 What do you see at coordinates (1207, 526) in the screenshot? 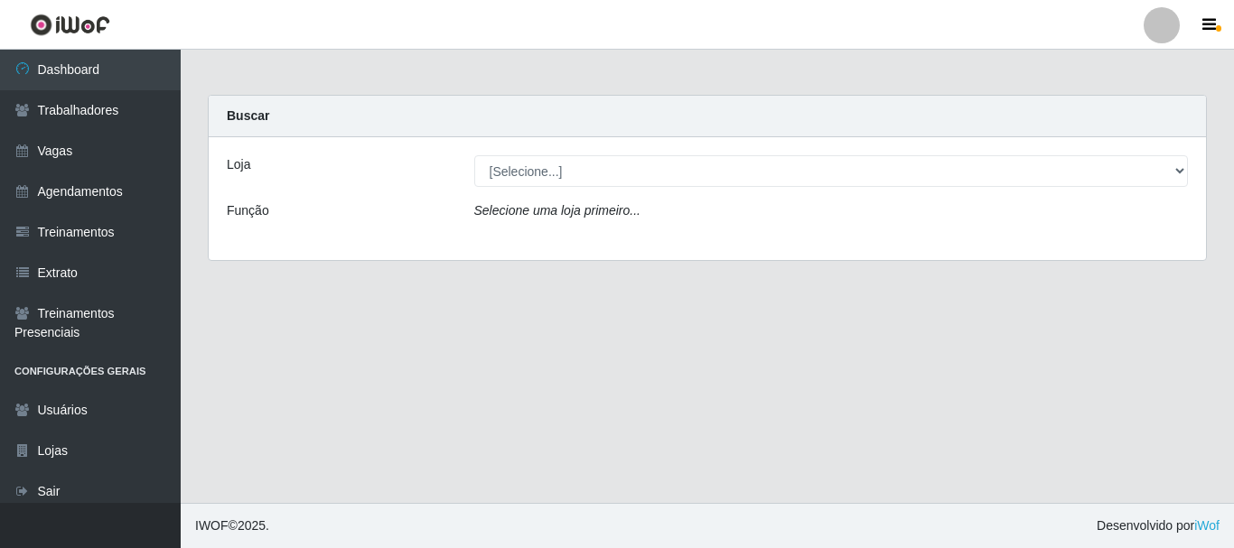
I see `a: iWof` at bounding box center [1207, 526].